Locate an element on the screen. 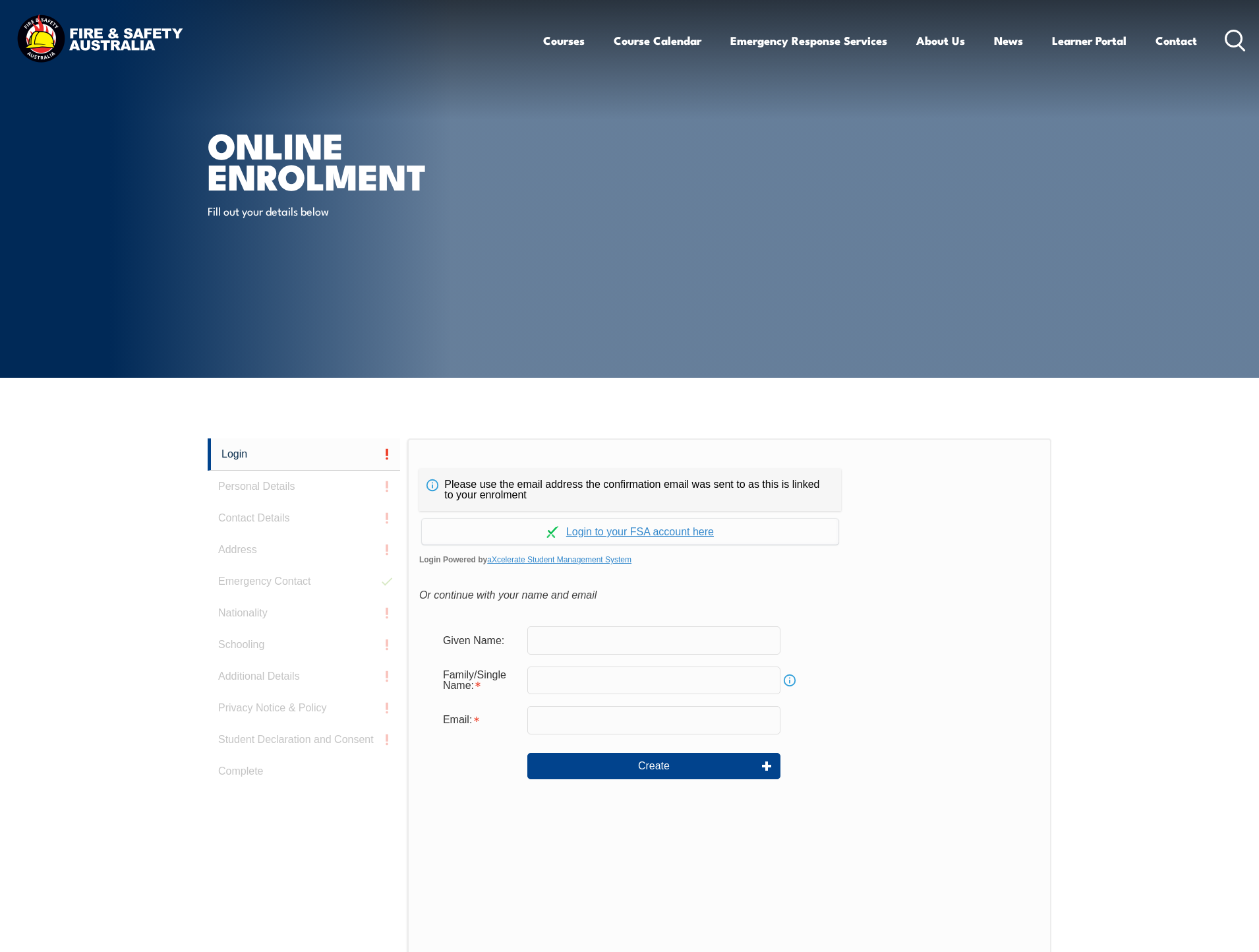 Image resolution: width=1259 pixels, height=952 pixels. button: Create is located at coordinates (654, 766).